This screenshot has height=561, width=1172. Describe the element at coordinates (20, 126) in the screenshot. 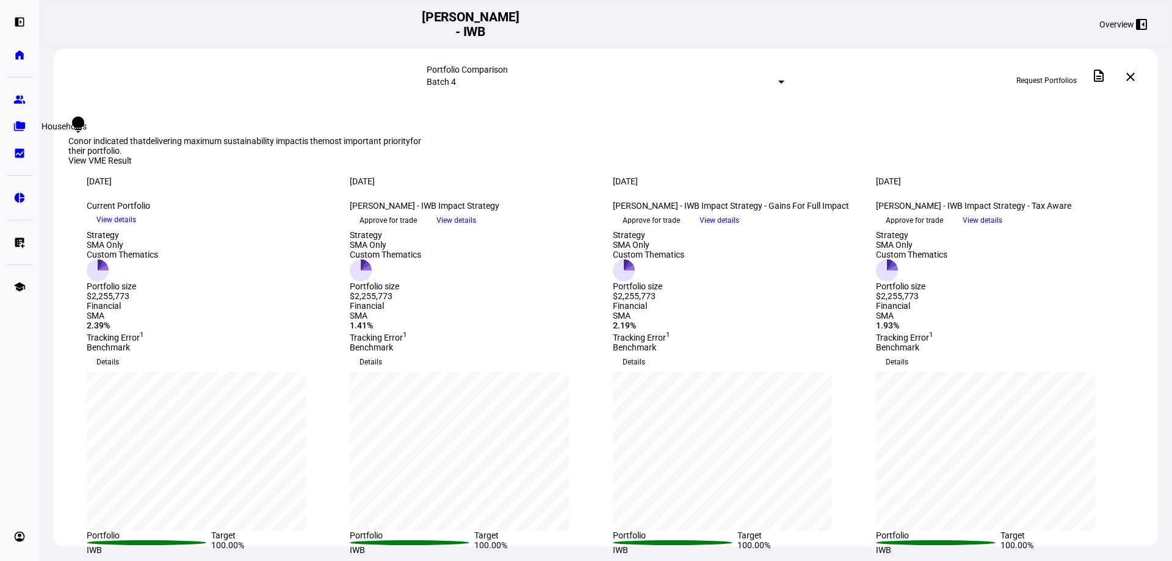

I see `eth-mat-symbol: folder_copy` at that location.